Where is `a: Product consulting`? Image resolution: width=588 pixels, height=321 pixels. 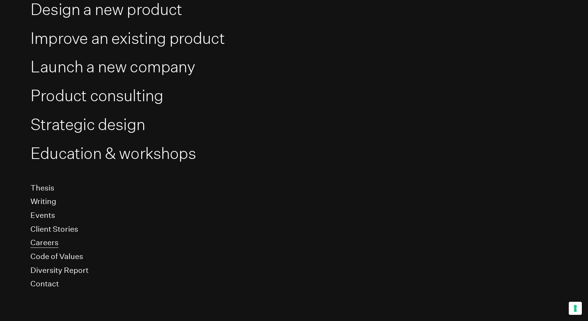 a: Product consulting is located at coordinates (97, 95).